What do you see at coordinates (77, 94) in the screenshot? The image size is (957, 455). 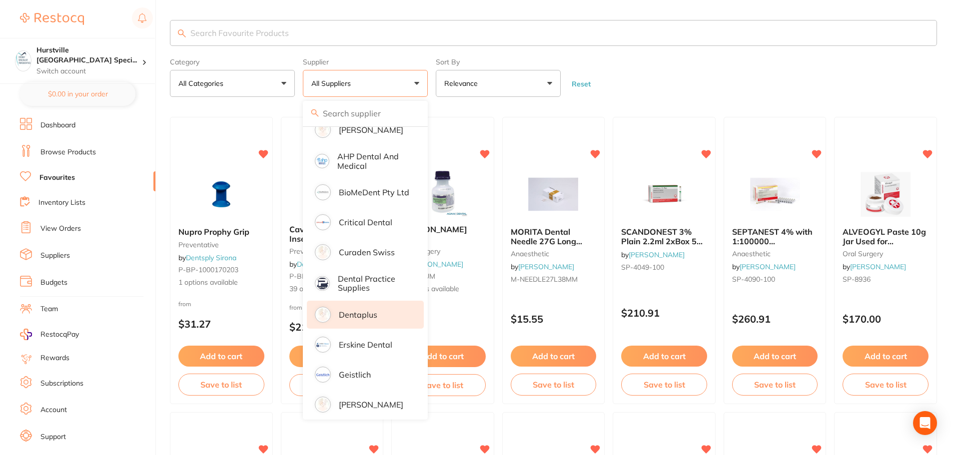 I see `button: $0.00 in your order` at bounding box center [77, 94].